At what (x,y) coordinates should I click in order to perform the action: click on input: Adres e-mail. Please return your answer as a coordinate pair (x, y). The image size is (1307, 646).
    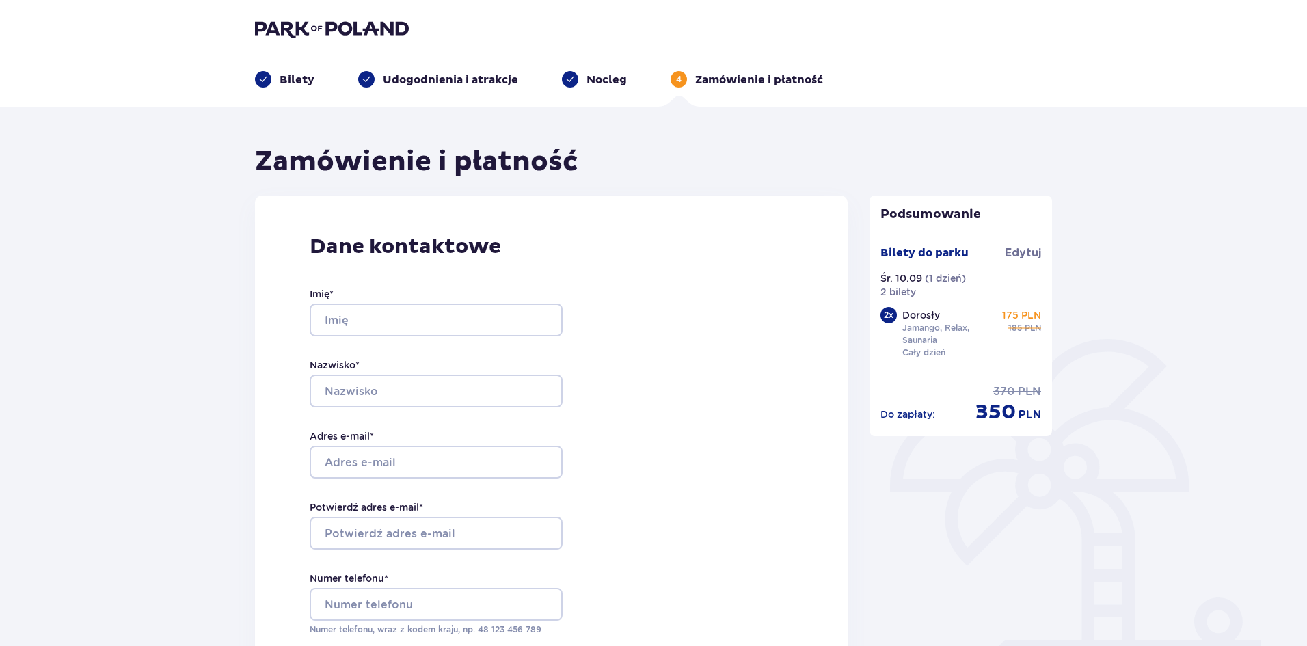
    Looking at the image, I should click on (436, 462).